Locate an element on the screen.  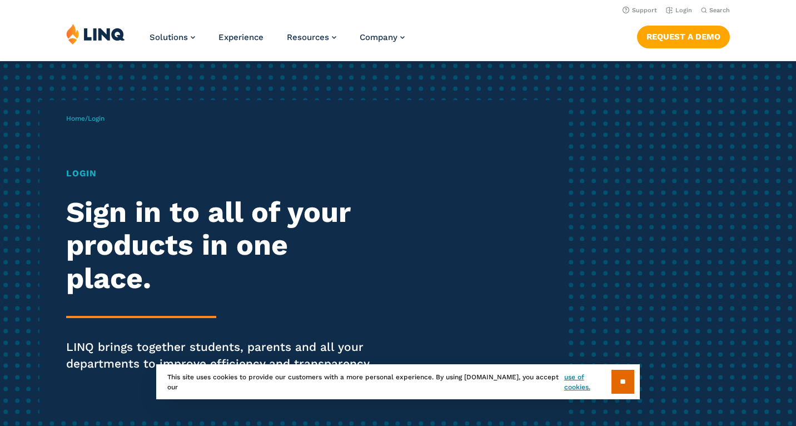
nav: Primary Navigation is located at coordinates (277, 42).